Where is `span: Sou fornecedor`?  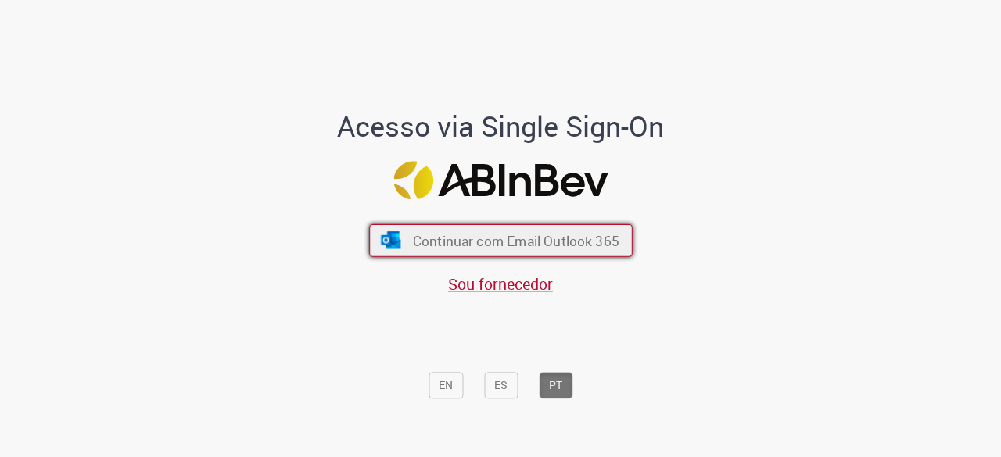
span: Sou fornecedor is located at coordinates (500, 284).